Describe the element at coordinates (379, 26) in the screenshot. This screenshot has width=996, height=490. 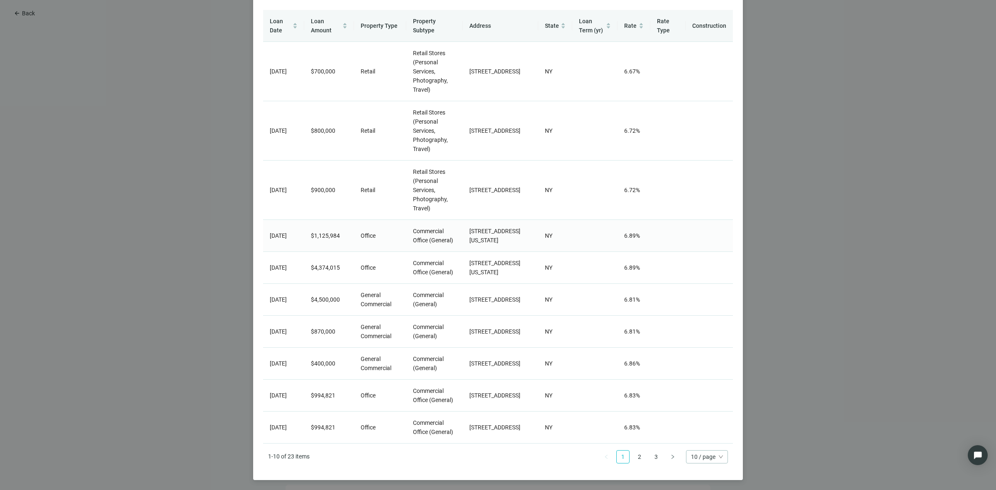
I see `span: Property Type` at that location.